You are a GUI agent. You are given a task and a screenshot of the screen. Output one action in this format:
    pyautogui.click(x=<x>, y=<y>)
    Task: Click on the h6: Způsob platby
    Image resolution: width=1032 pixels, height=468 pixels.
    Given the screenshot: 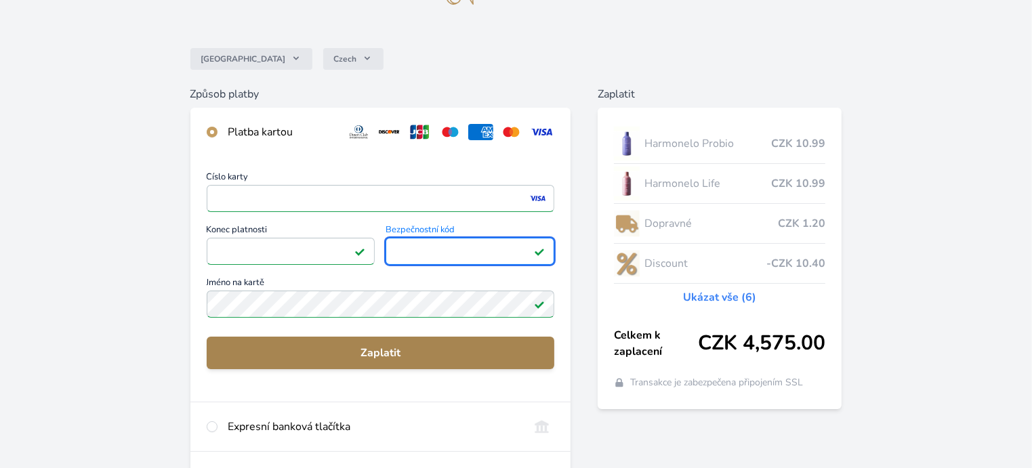 What is the action you would take?
    pyautogui.click(x=380, y=94)
    